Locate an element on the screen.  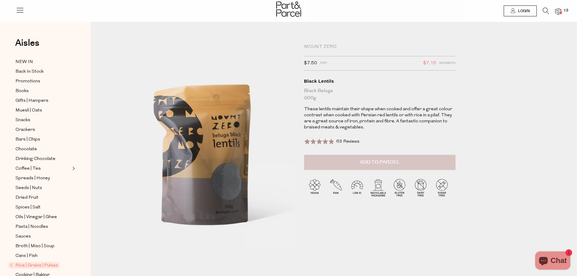
a: Pasta | Noodles is located at coordinates (43, 226).